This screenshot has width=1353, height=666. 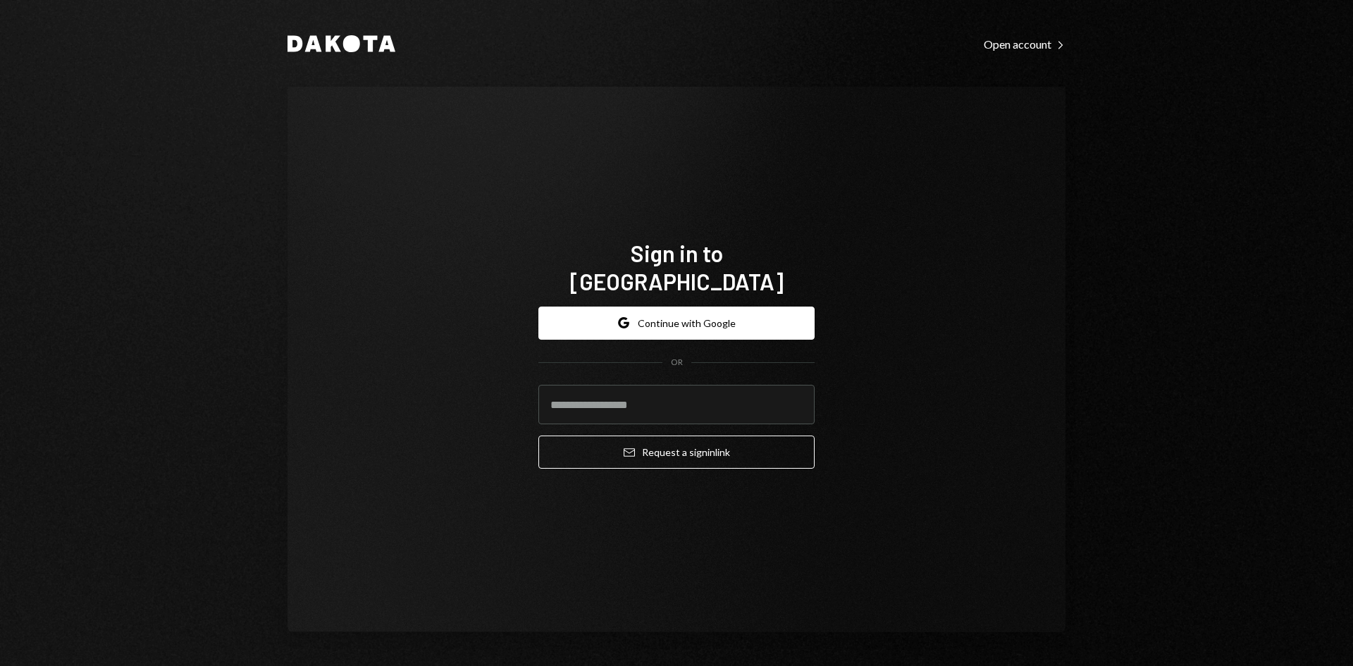 What do you see at coordinates (676, 452) in the screenshot?
I see `button: Request a signinlink` at bounding box center [676, 452].